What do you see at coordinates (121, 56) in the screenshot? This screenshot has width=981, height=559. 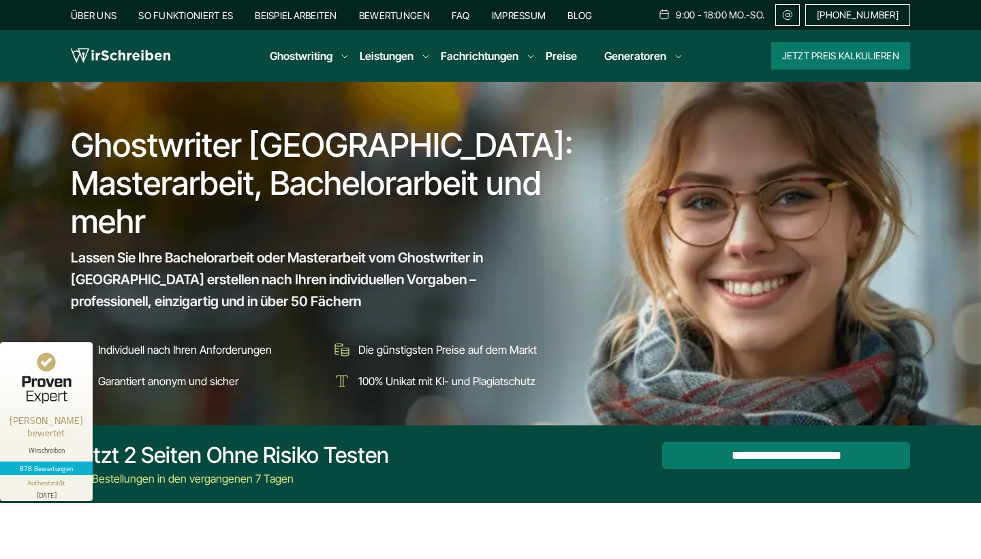 I see `img: logo wirschreiben` at bounding box center [121, 56].